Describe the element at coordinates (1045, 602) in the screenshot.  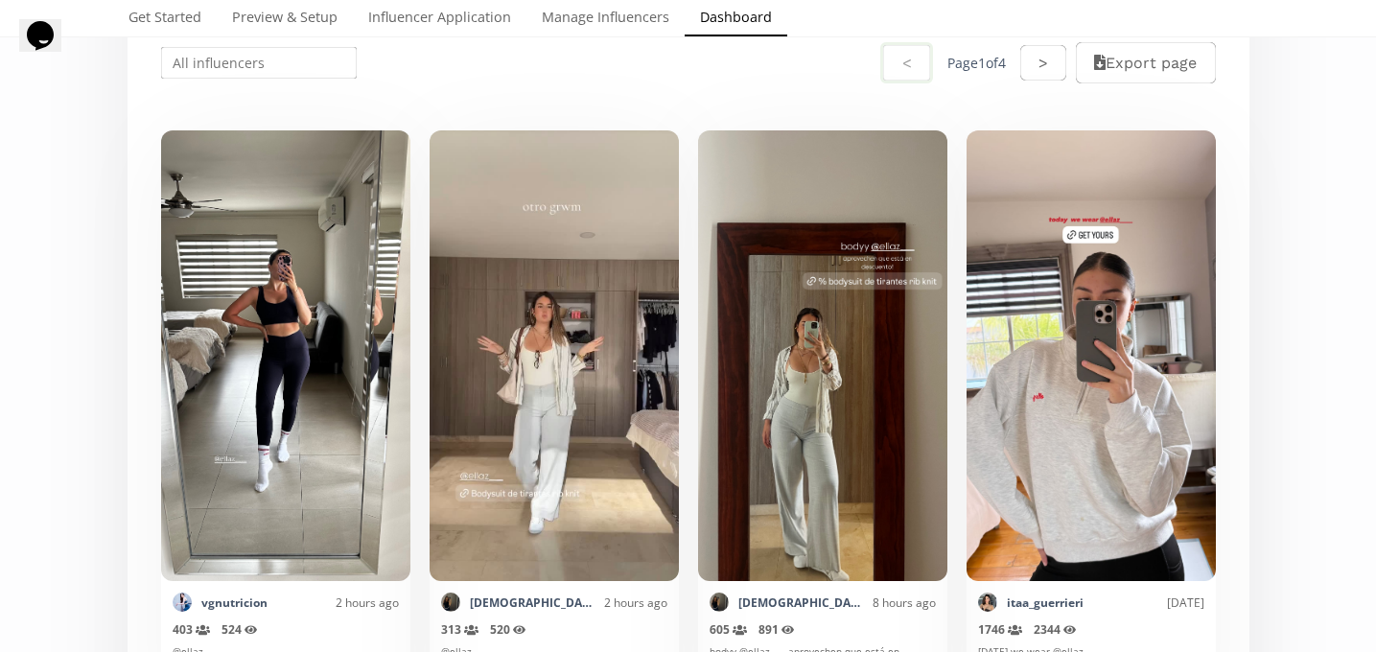
I see `a: itaa_guerrieri` at that location.